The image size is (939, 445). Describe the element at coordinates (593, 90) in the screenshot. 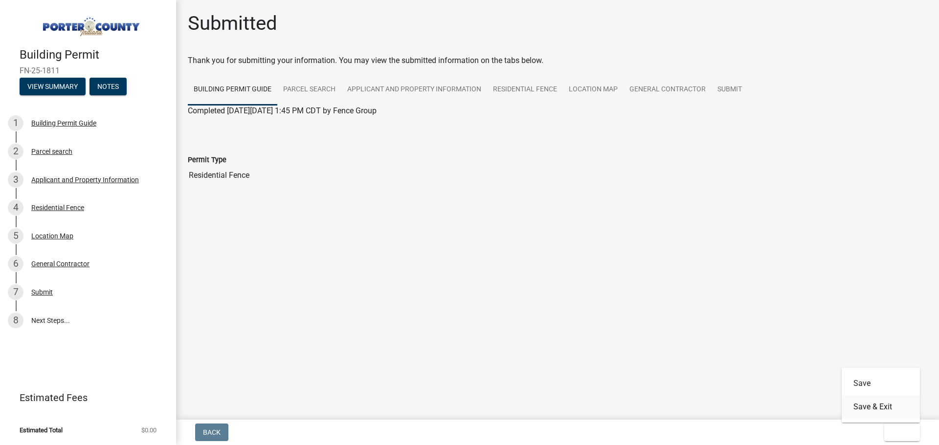

I see `a: Location Map` at that location.